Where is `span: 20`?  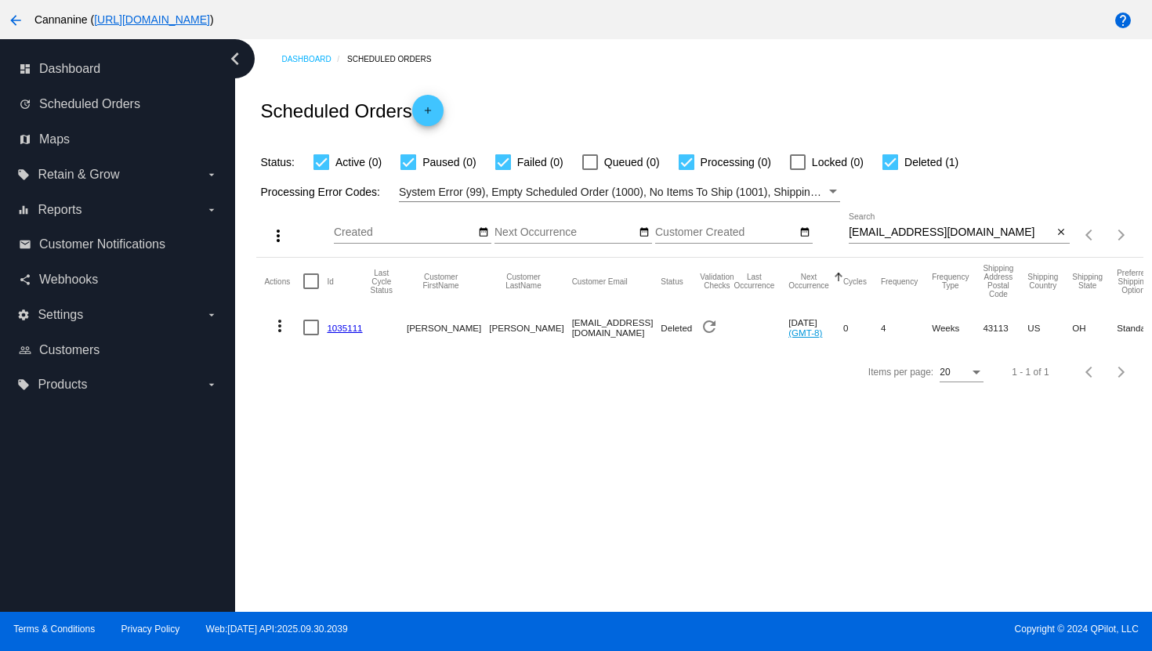 span: 20 is located at coordinates (944, 372).